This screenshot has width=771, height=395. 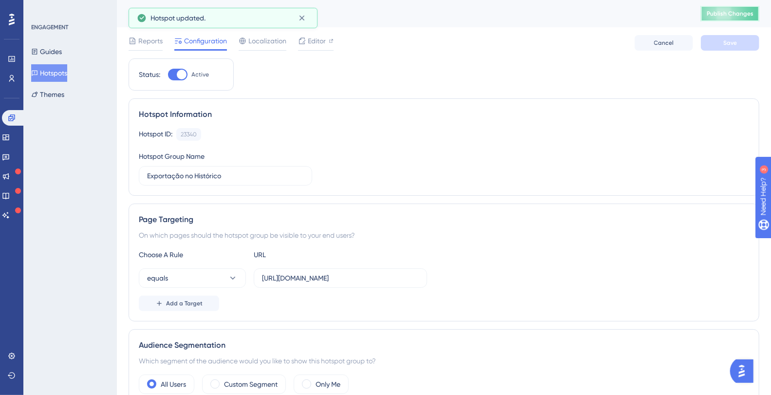 I want to click on span: Configuration, so click(x=206, y=41).